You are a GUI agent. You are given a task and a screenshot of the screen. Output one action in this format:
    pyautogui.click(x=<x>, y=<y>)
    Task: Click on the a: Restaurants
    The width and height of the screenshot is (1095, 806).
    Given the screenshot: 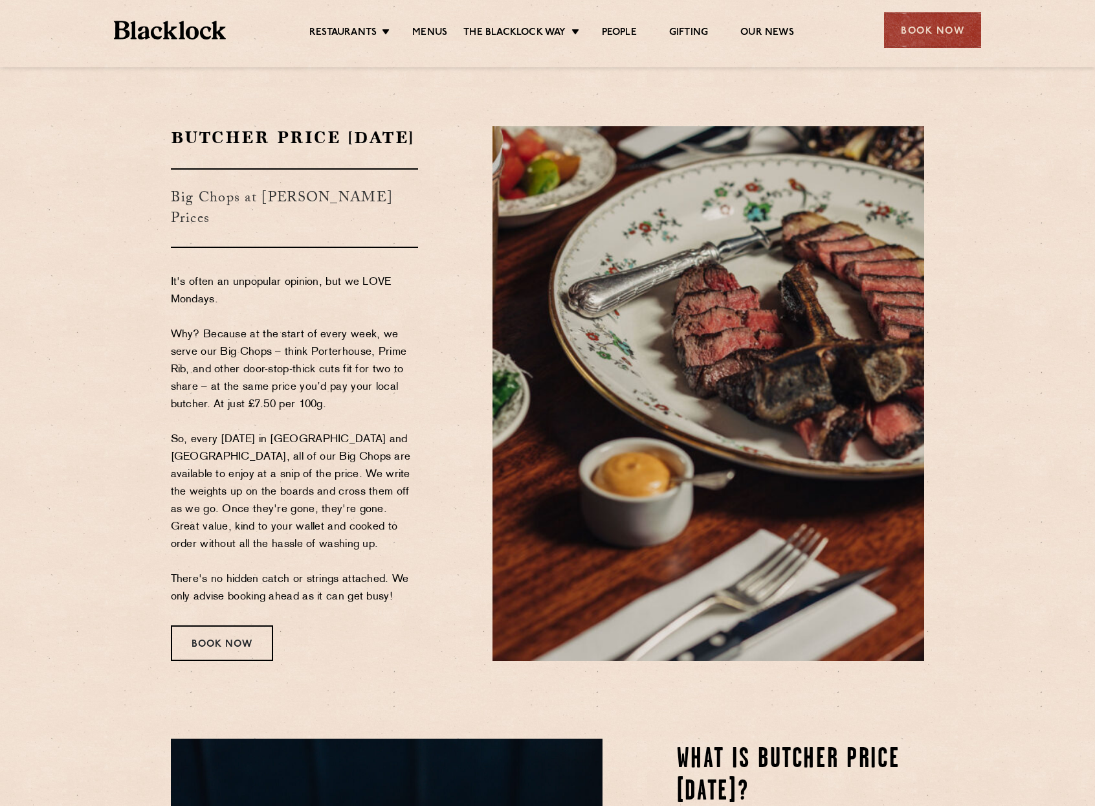 What is the action you would take?
    pyautogui.click(x=343, y=34)
    